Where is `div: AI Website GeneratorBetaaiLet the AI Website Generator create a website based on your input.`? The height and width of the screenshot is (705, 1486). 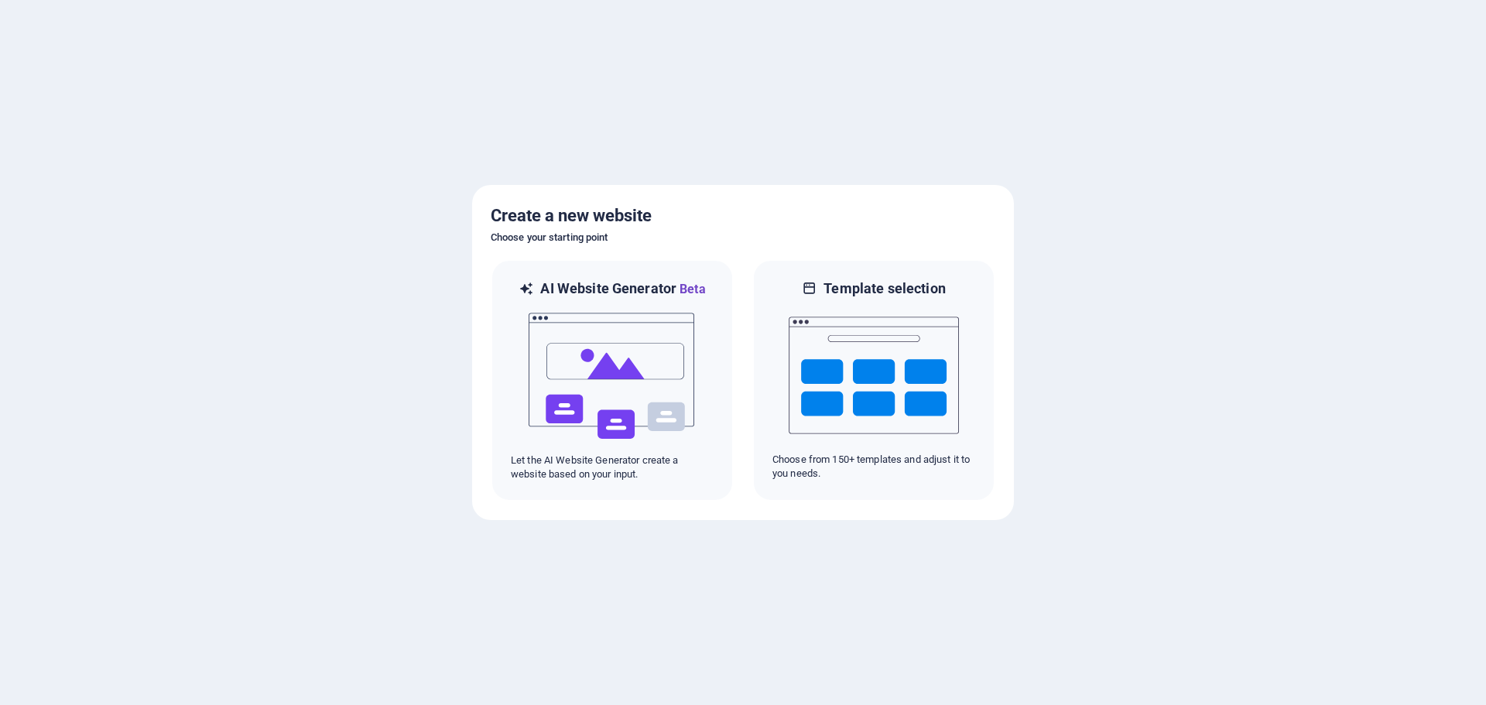
div: AI Website GeneratorBetaaiLet the AI Website Generator create a website based on your input. is located at coordinates (612, 380).